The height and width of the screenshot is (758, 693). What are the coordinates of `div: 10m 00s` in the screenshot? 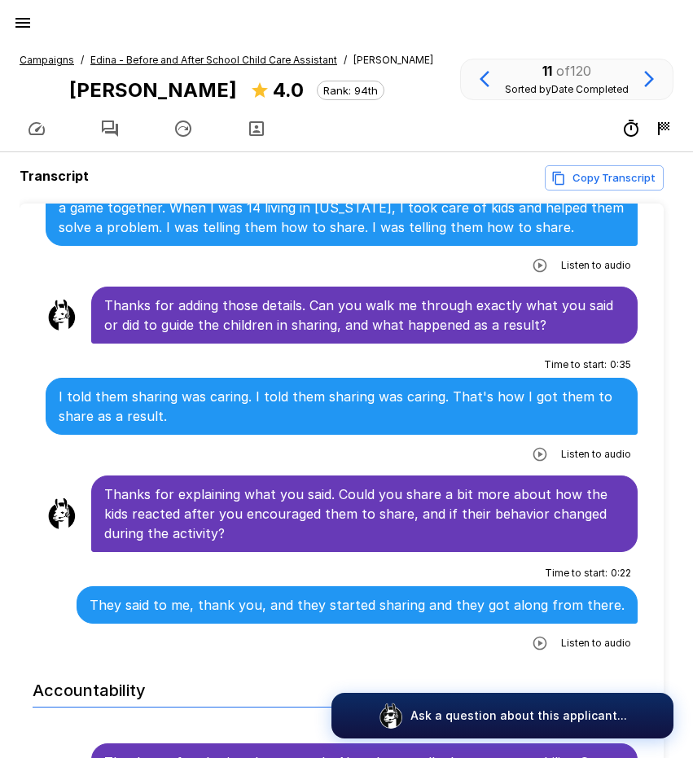 It's located at (631, 129).